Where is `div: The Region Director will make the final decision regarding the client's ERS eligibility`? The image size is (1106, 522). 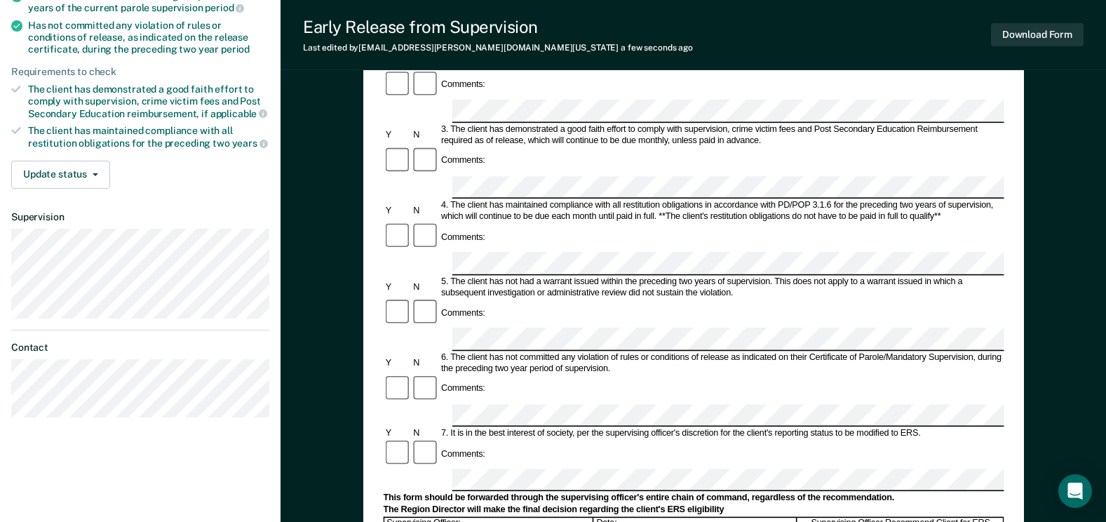 div: The Region Director will make the final decision regarding the client's ERS eligibility is located at coordinates (693, 511).